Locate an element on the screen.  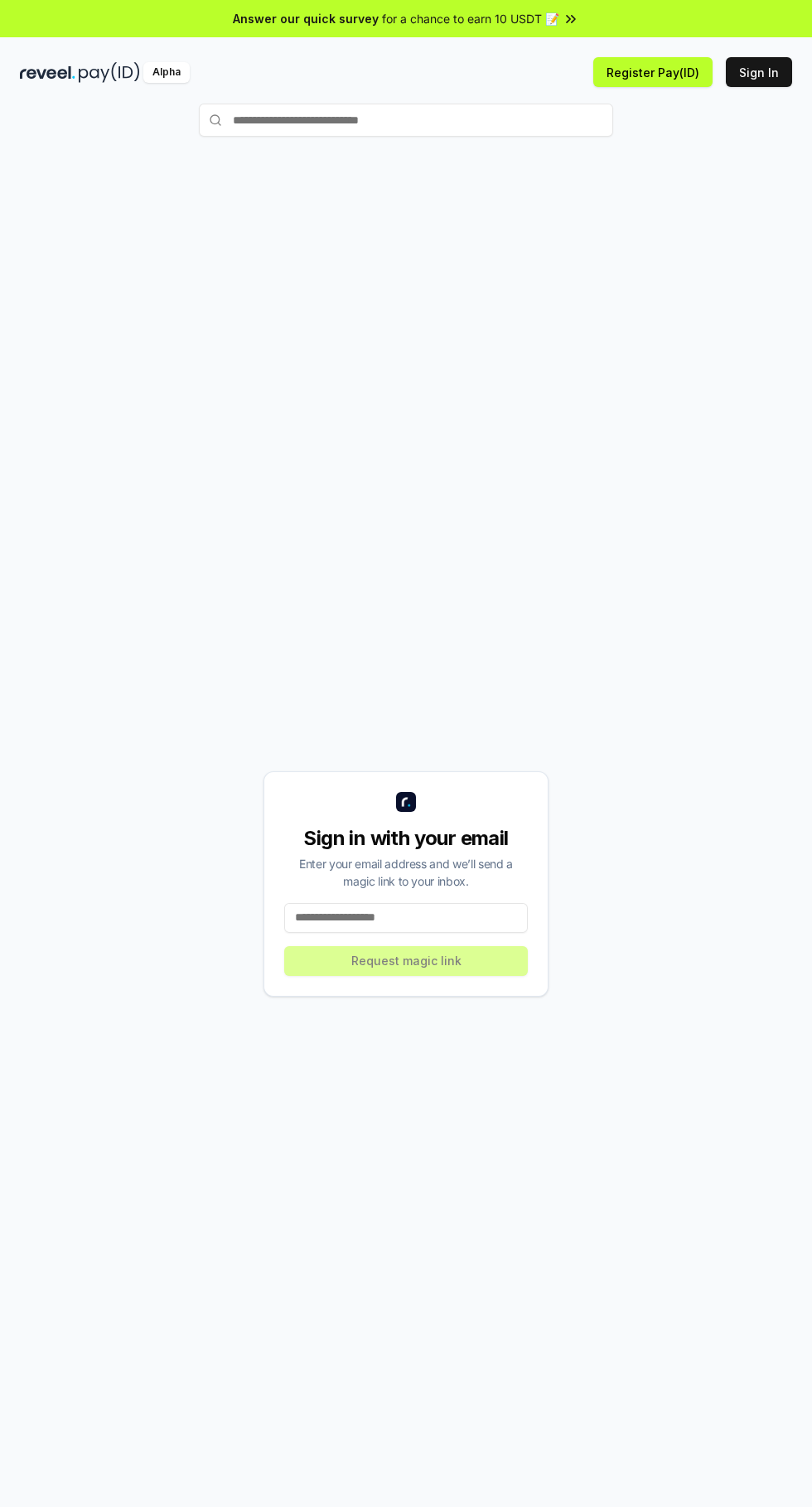
div: Sign in with your email is located at coordinates (406, 838).